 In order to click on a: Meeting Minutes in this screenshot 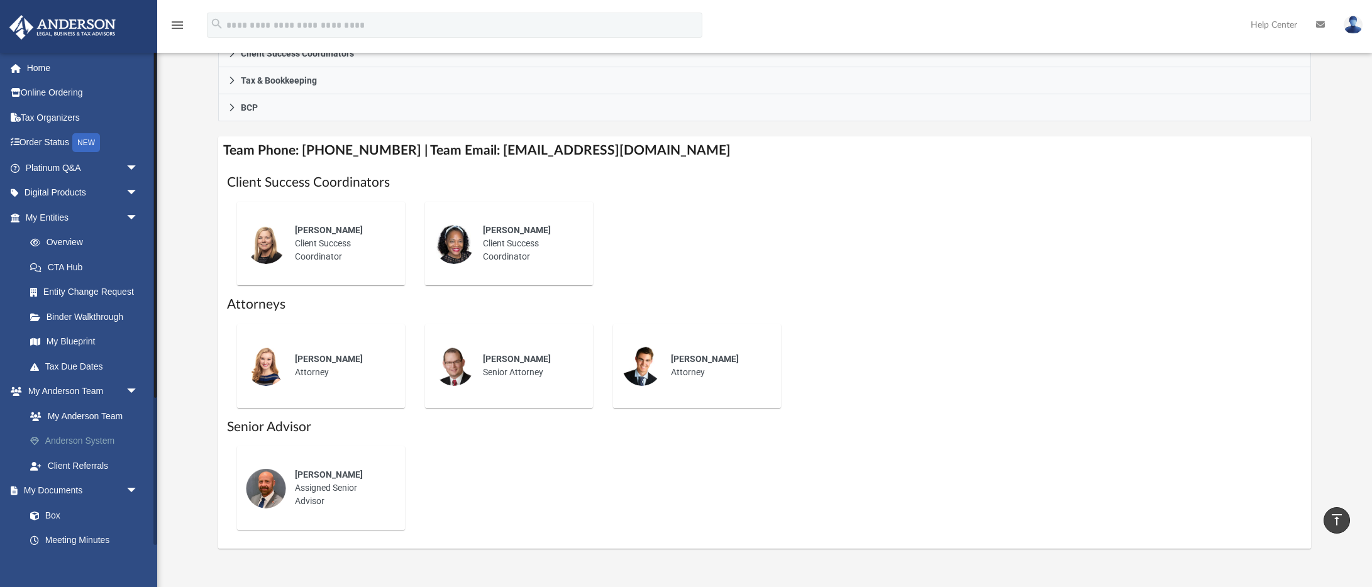, I will do `click(84, 541)`.